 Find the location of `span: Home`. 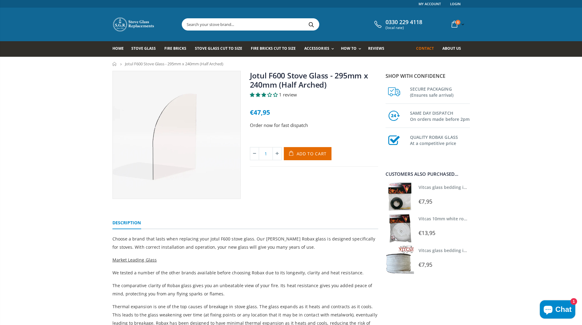

span: Home is located at coordinates (118, 48).